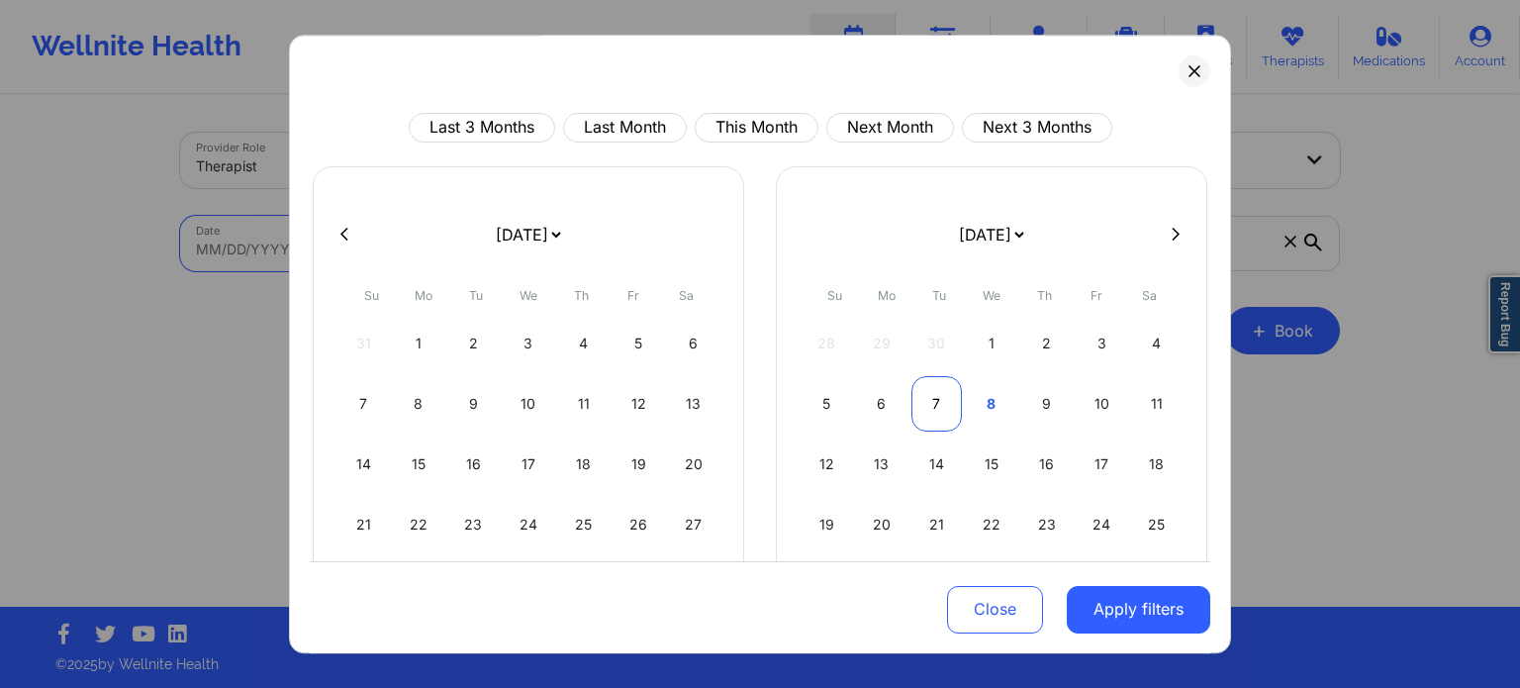 The height and width of the screenshot is (688, 1520). I want to click on div: Mon Oct 27 2025, so click(882, 585).